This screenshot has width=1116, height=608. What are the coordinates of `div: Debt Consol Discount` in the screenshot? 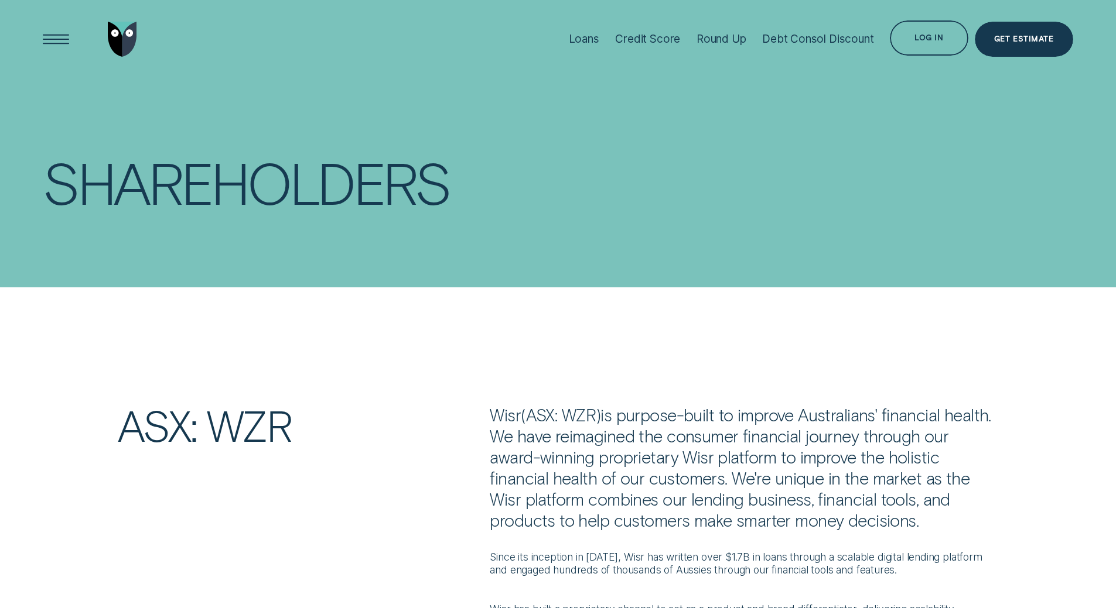 It's located at (818, 39).